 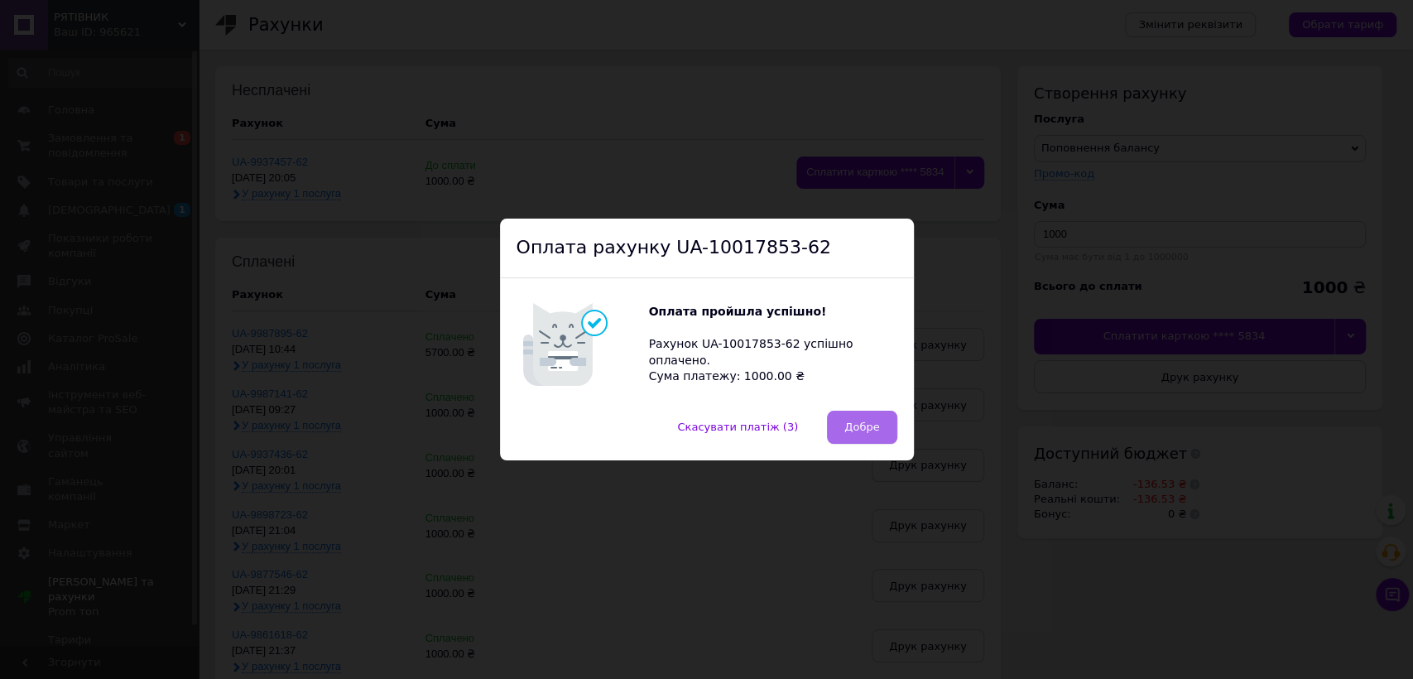 What do you see at coordinates (738, 426) in the screenshot?
I see `span: Скасувати платіж (3)` at bounding box center [738, 426].